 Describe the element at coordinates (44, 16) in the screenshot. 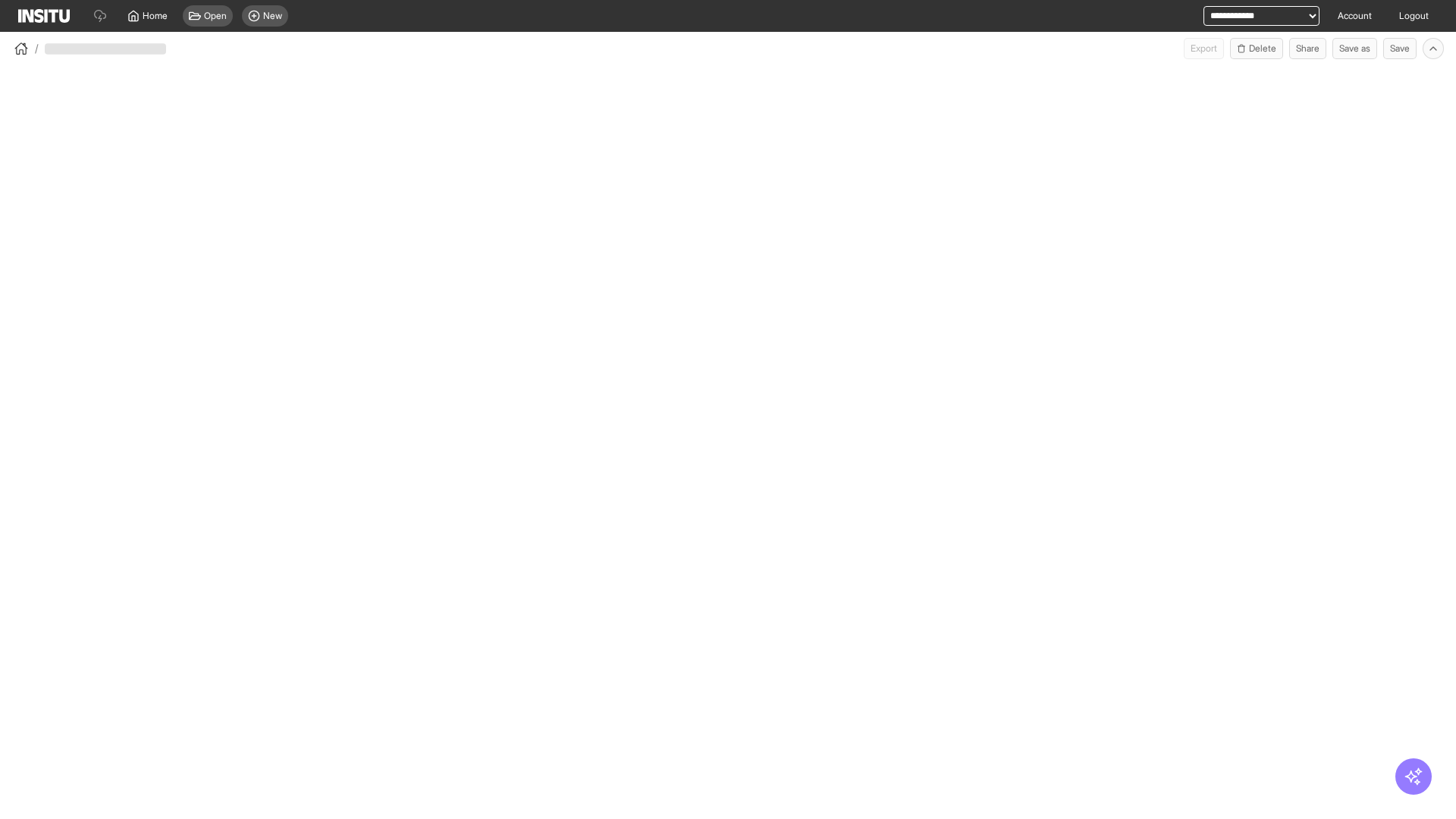

I see `img: Logo` at that location.